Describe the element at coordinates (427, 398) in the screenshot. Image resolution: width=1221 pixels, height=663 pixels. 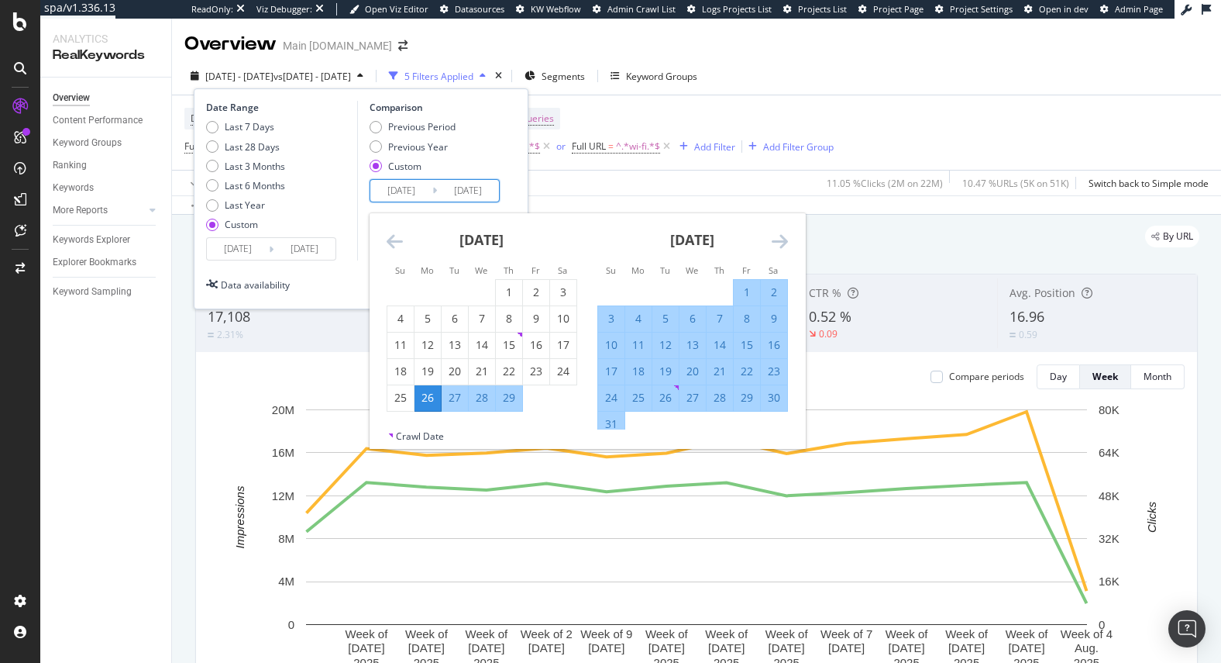
I see `td: Selected as start date. Monday, February 26, 2024` at that location.